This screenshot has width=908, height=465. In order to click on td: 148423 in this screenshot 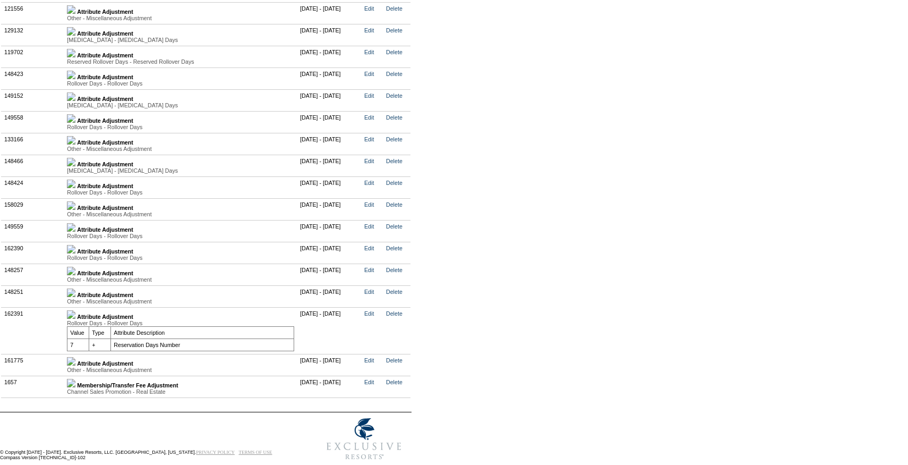, I will do `click(33, 78)`.